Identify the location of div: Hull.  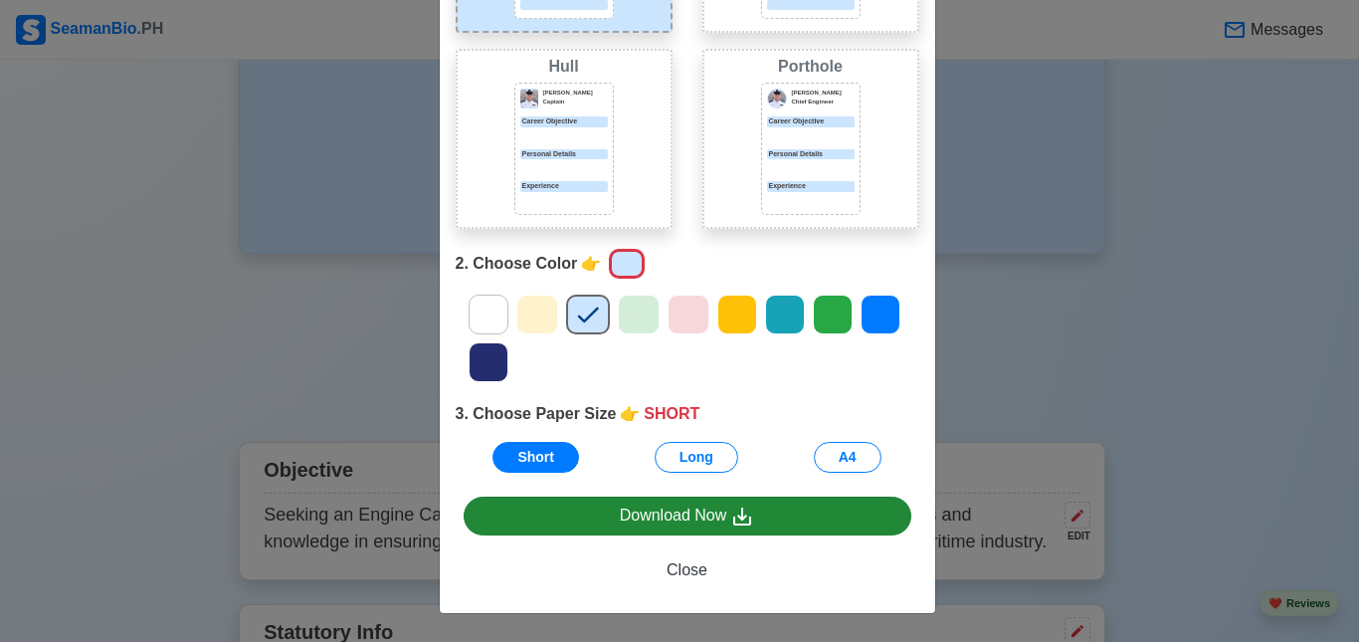
(564, 67).